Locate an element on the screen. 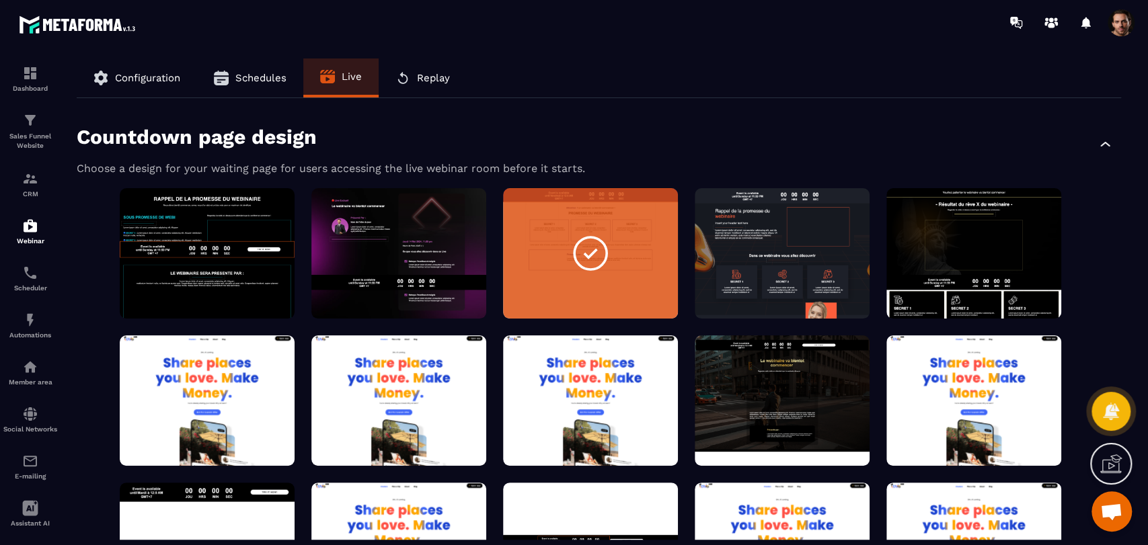 This screenshot has height=545, width=1148. p: Social Networks is located at coordinates (30, 429).